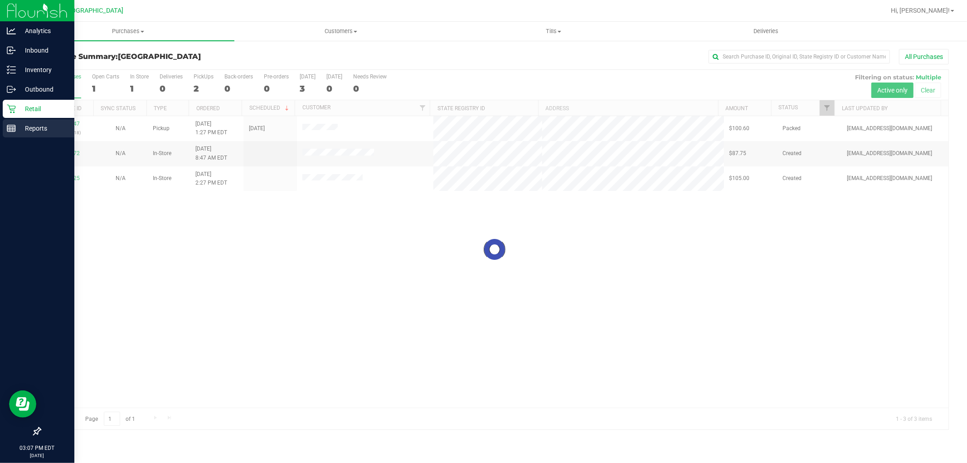 The height and width of the screenshot is (463, 967). What do you see at coordinates (11, 31) in the screenshot?
I see `inline-svg: Analytics` at bounding box center [11, 31].